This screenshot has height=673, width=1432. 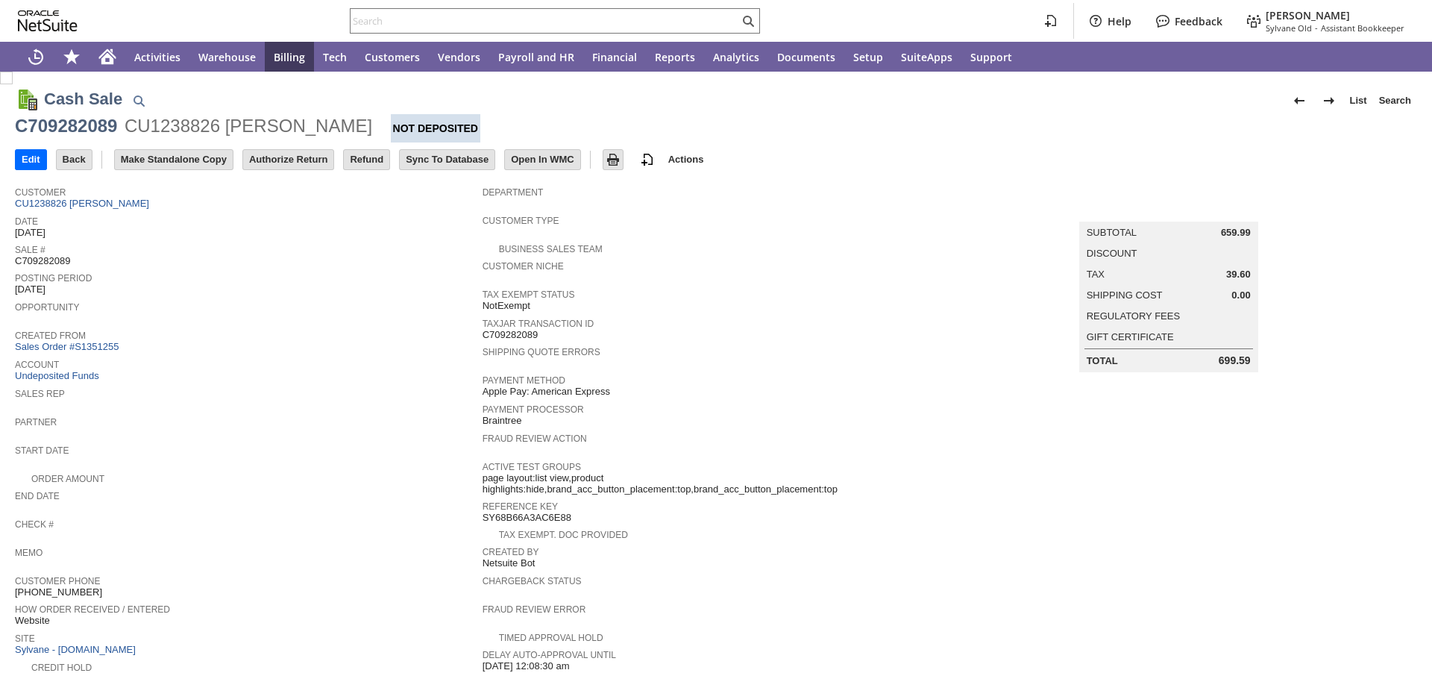 What do you see at coordinates (50, 336) in the screenshot?
I see `a: Created From` at bounding box center [50, 336].